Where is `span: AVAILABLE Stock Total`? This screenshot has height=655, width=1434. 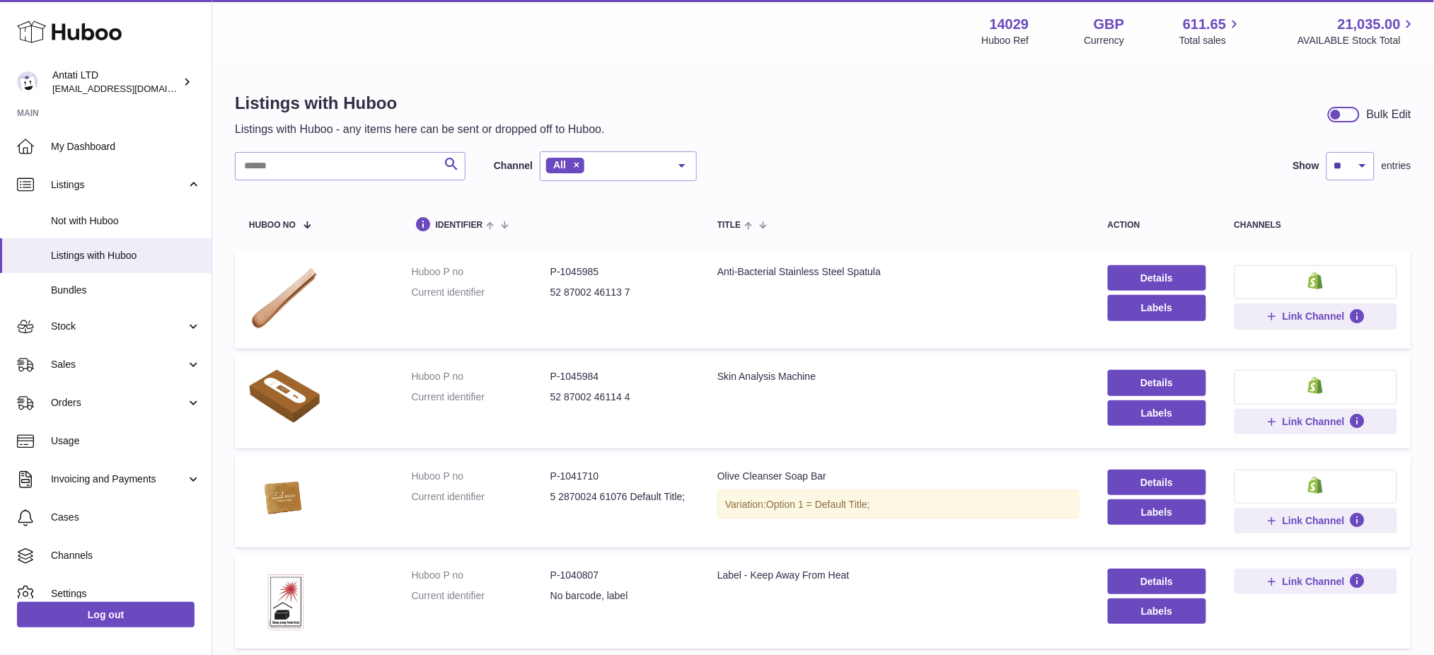 span: AVAILABLE Stock Total is located at coordinates (1357, 40).